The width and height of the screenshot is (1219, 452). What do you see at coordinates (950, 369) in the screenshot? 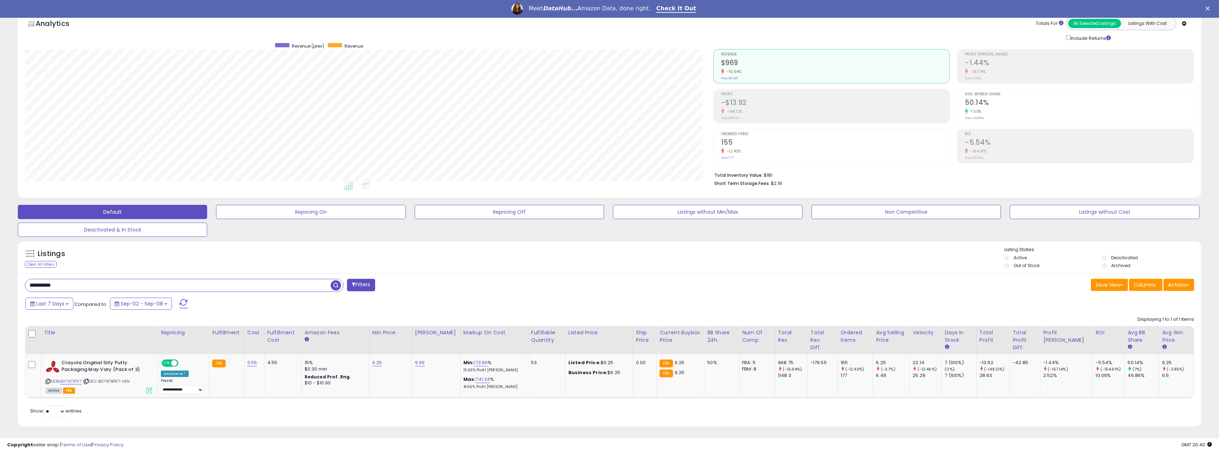
I see `small: (0%)` at bounding box center [950, 369].